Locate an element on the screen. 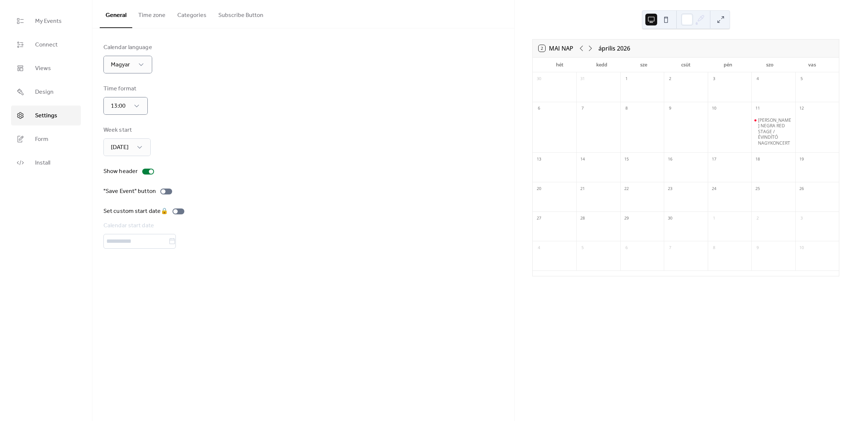 The width and height of the screenshot is (857, 421). div: 15 is located at coordinates (626, 159).